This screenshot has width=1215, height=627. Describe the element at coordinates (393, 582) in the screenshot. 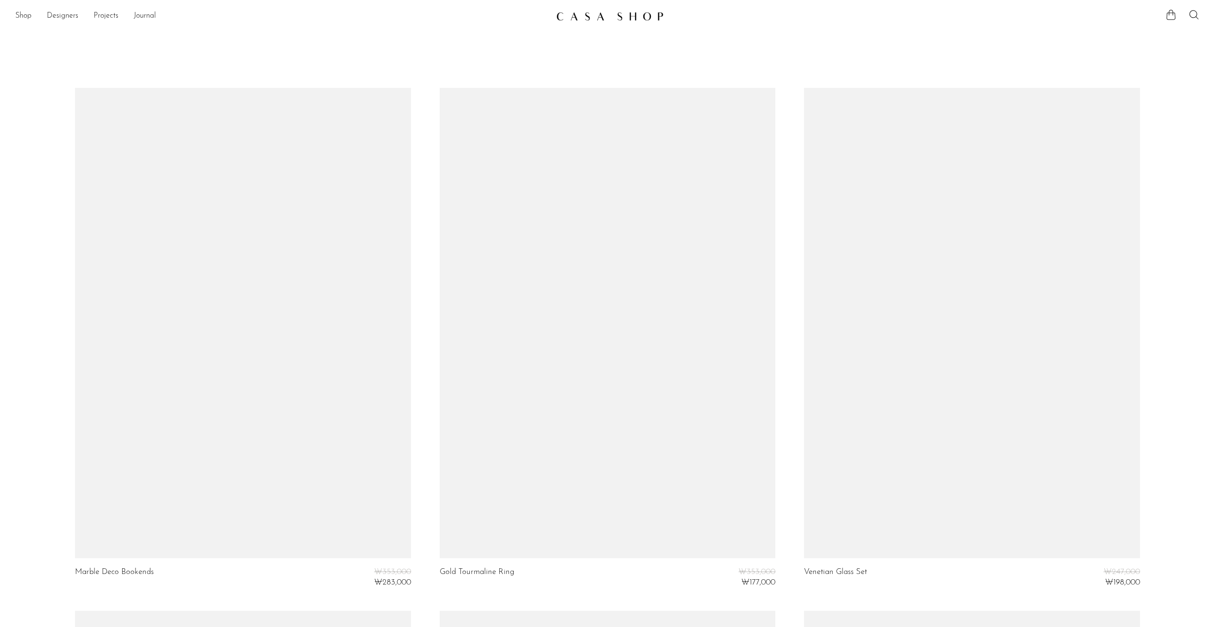

I see `span: ₩283,000` at that location.